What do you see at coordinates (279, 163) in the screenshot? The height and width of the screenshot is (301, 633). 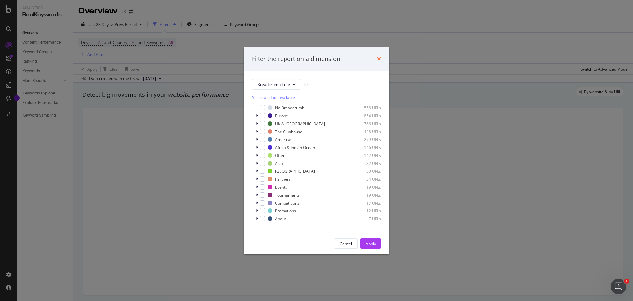 I see `div: Asia` at bounding box center [279, 163].